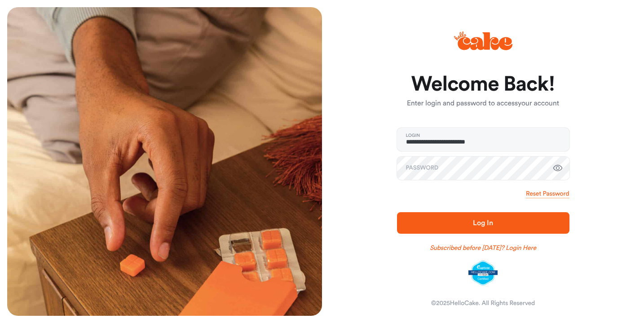 This screenshot has height=323, width=644. What do you see at coordinates (482, 223) in the screenshot?
I see `span: Log In` at bounding box center [482, 223].